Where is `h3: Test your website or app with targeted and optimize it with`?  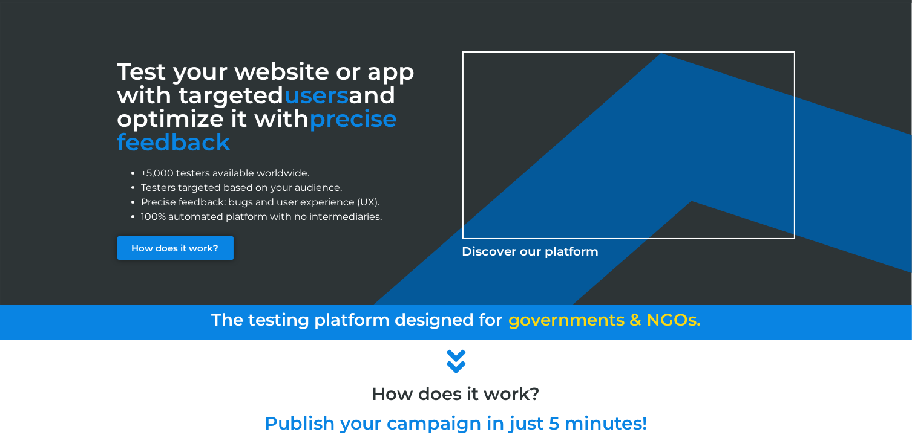
h3: Test your website or app with targeted and optimize it with is located at coordinates (284, 107).